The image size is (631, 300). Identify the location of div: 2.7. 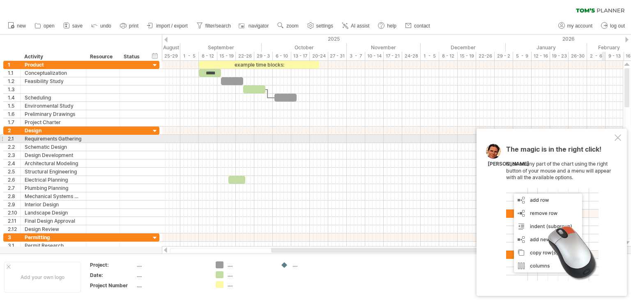
(14, 188).